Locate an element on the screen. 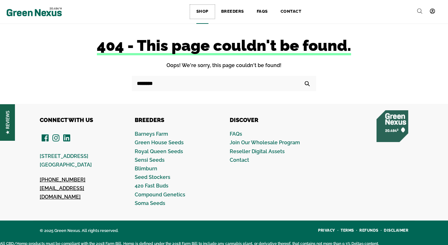  span: ★ Reviews is located at coordinates (7, 122).